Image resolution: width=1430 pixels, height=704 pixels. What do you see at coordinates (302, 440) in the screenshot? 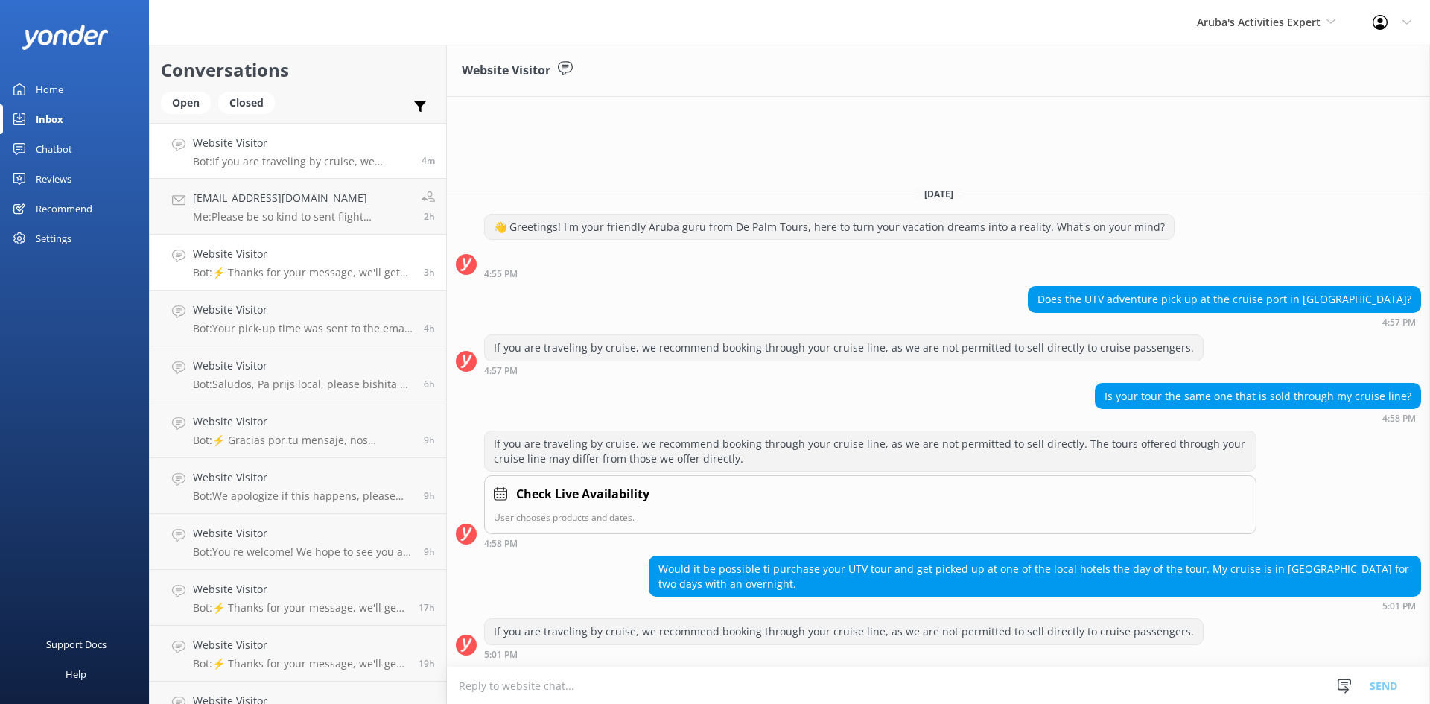
I see `p: Bot: ⚡ Gracias por tu mensaje, nos pondremos en contacto contigo lo antes posible.` at bounding box center [302, 440].